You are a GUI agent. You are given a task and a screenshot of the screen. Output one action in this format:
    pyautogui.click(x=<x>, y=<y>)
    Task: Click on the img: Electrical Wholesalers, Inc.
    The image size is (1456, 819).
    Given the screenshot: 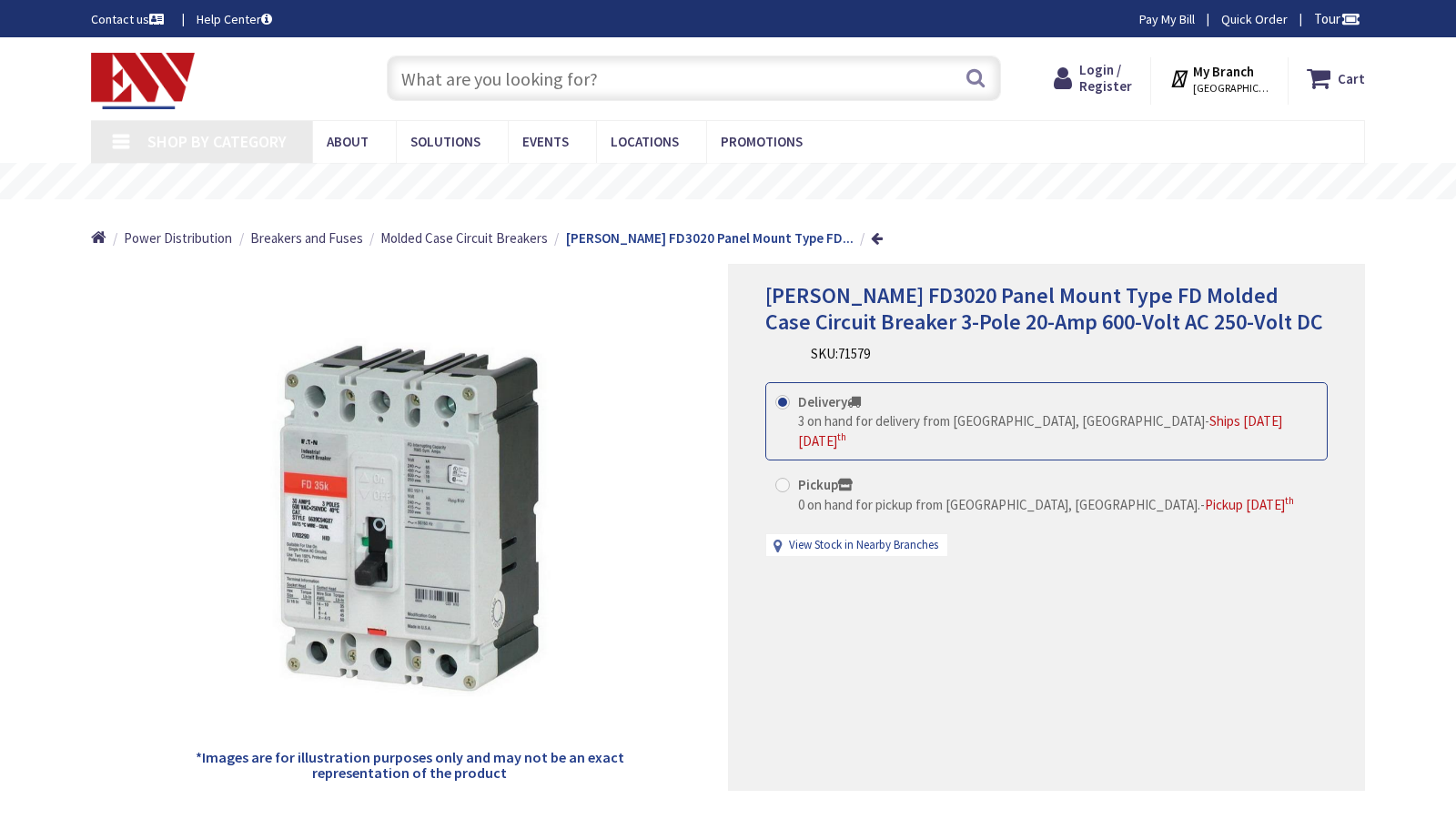 What is the action you would take?
    pyautogui.click(x=143, y=81)
    